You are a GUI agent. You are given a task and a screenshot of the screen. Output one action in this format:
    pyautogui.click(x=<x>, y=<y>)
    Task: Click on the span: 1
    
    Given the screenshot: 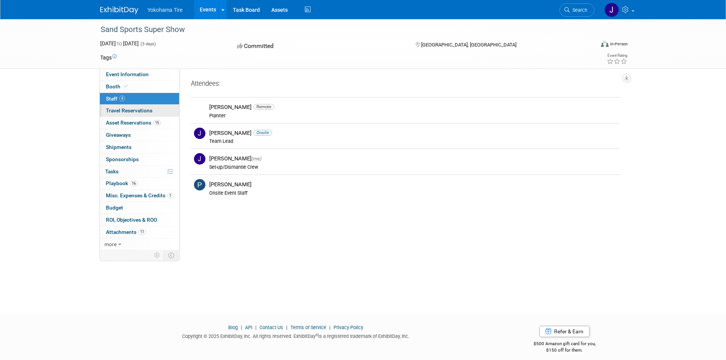 What is the action you would take?
    pyautogui.click(x=170, y=195)
    